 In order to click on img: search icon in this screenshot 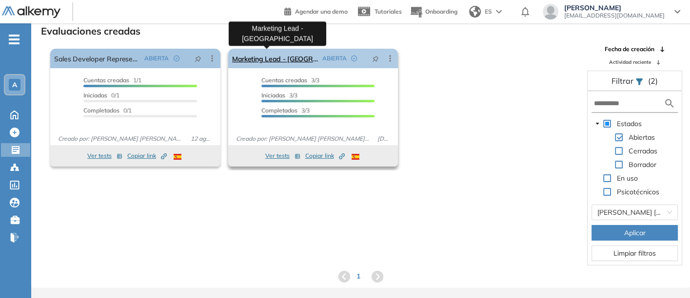, I will do `click(669, 103)`.